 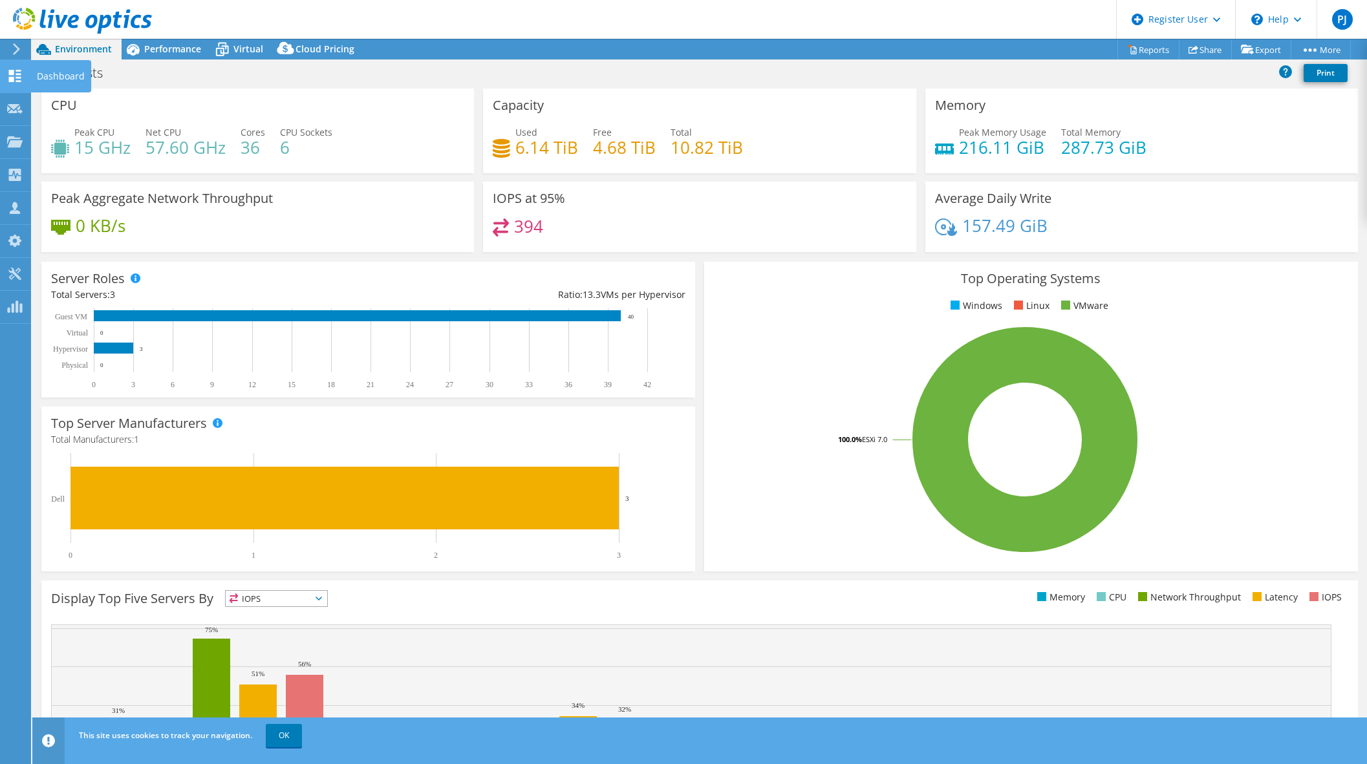 What do you see at coordinates (449, 385) in the screenshot?
I see `text: 27` at bounding box center [449, 385].